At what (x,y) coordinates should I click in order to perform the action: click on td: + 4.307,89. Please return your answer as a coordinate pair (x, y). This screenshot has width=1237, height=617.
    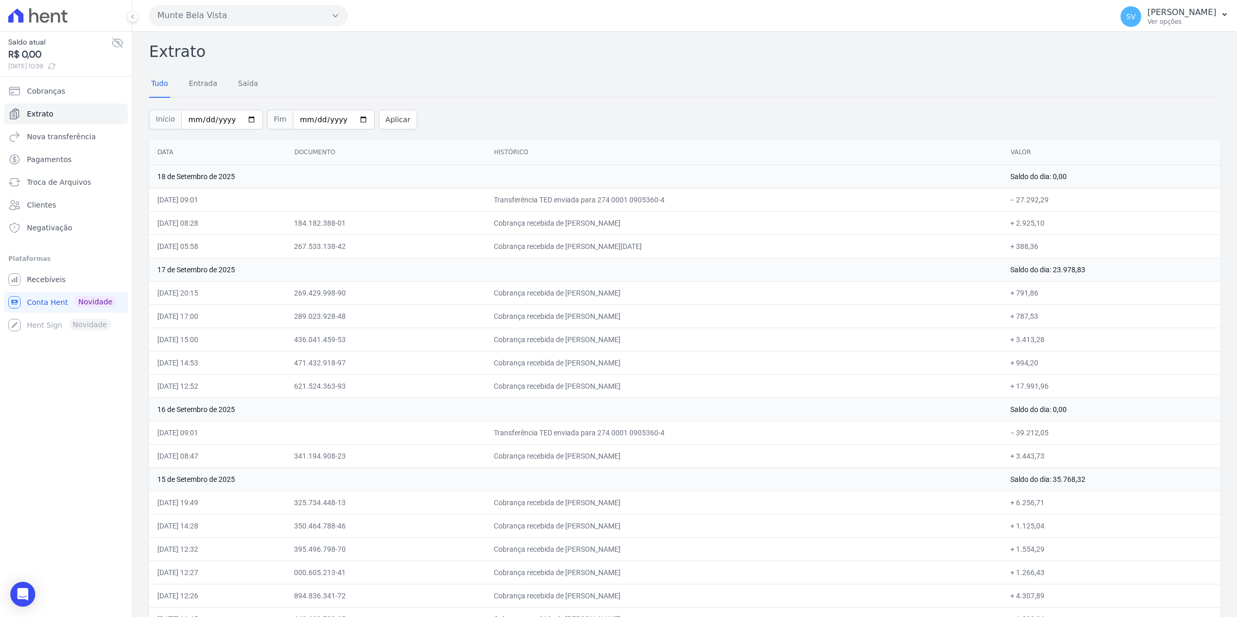
    Looking at the image, I should click on (1111, 595).